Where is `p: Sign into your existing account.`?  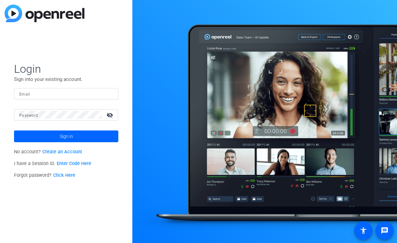 p: Sign into your existing account. is located at coordinates (66, 79).